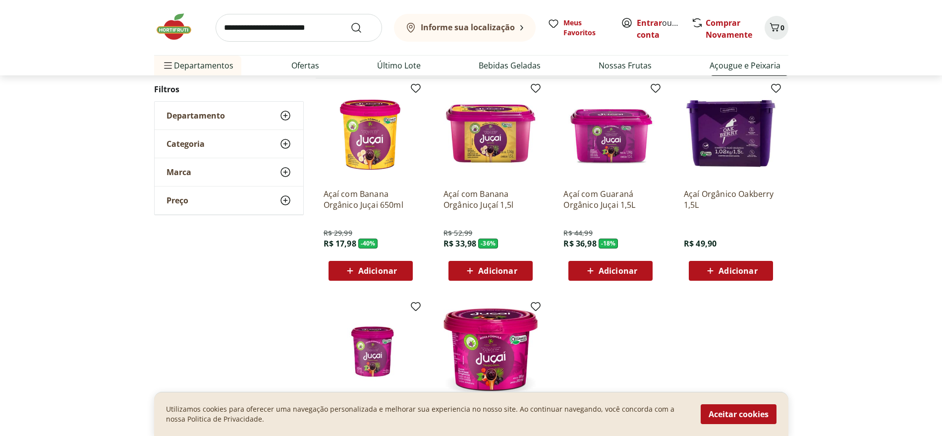  Describe the element at coordinates (185, 144) in the screenshot. I see `span: Categoria` at that location.